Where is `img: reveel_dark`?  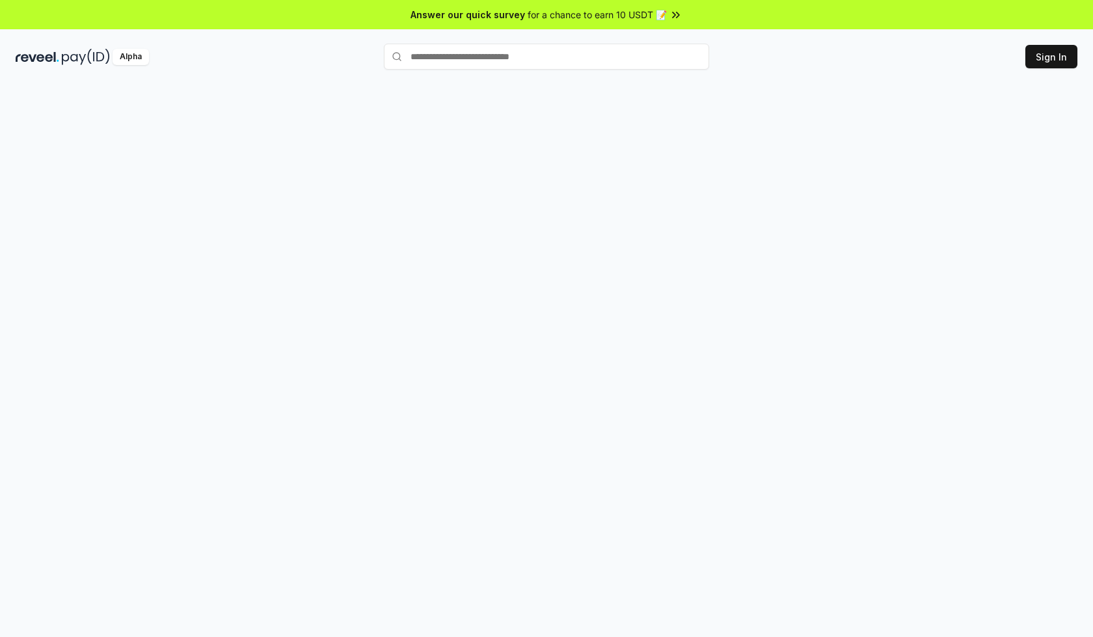
img: reveel_dark is located at coordinates (37, 57).